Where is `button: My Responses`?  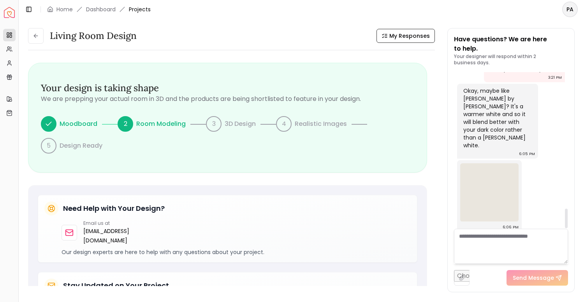 button: My Responses is located at coordinates (406, 36).